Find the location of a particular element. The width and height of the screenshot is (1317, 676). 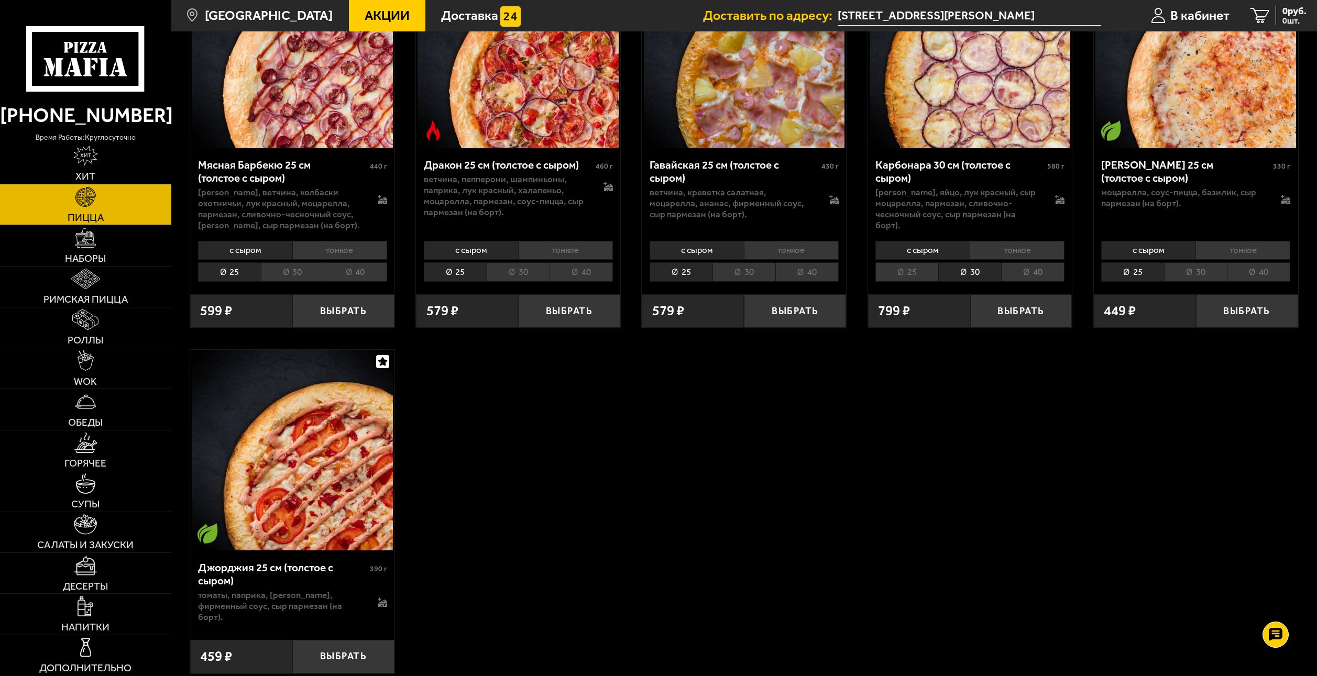

span: В кабинет is located at coordinates (1199, 15).